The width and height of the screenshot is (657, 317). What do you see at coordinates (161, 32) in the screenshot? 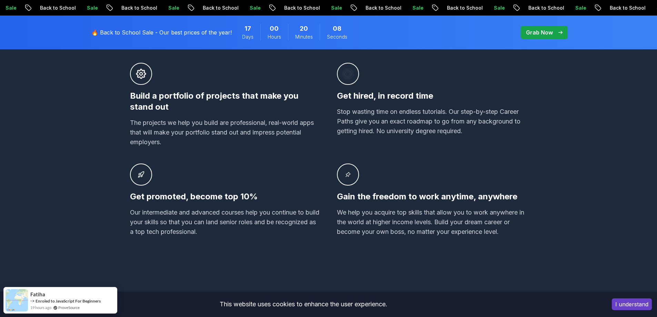
I see `p: 🔥 Back to School Sale - Our best prices of the year!` at bounding box center [161, 32].